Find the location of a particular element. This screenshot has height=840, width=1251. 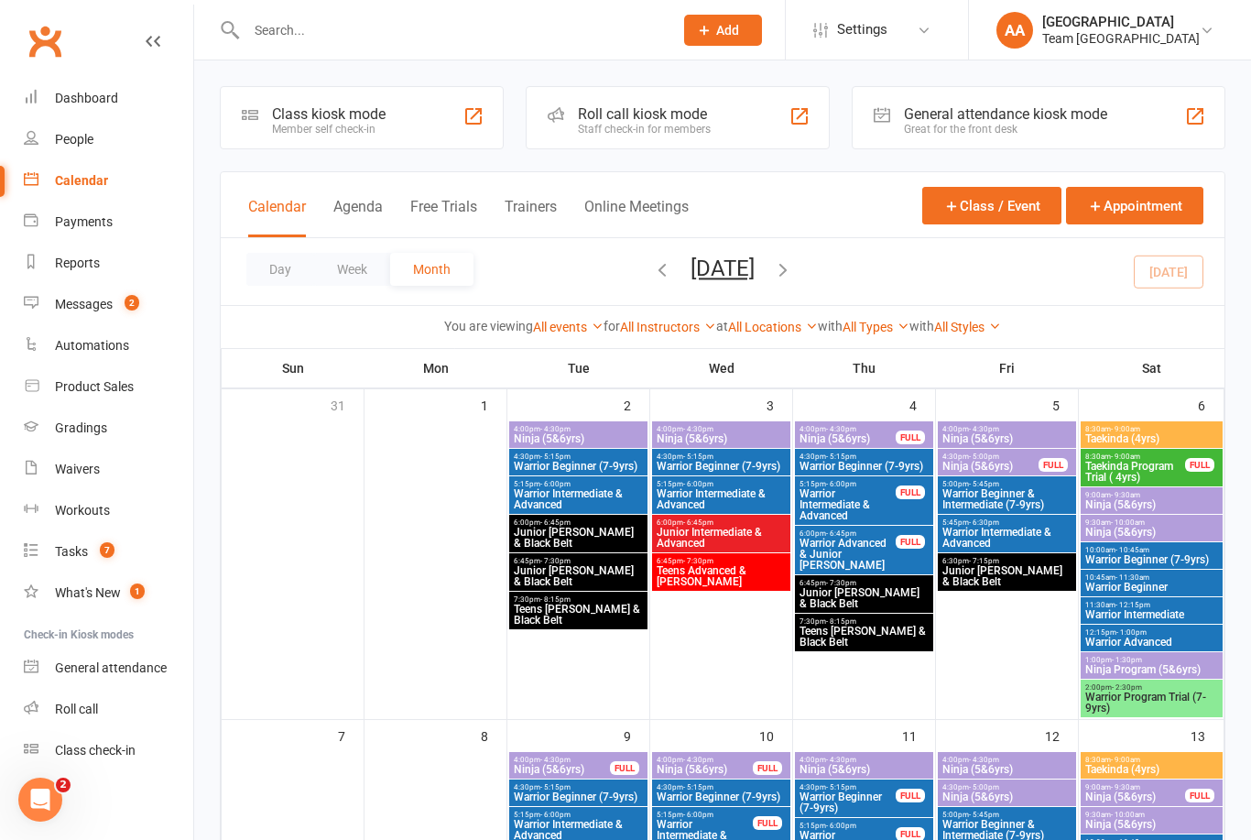

div: People is located at coordinates (74, 139).